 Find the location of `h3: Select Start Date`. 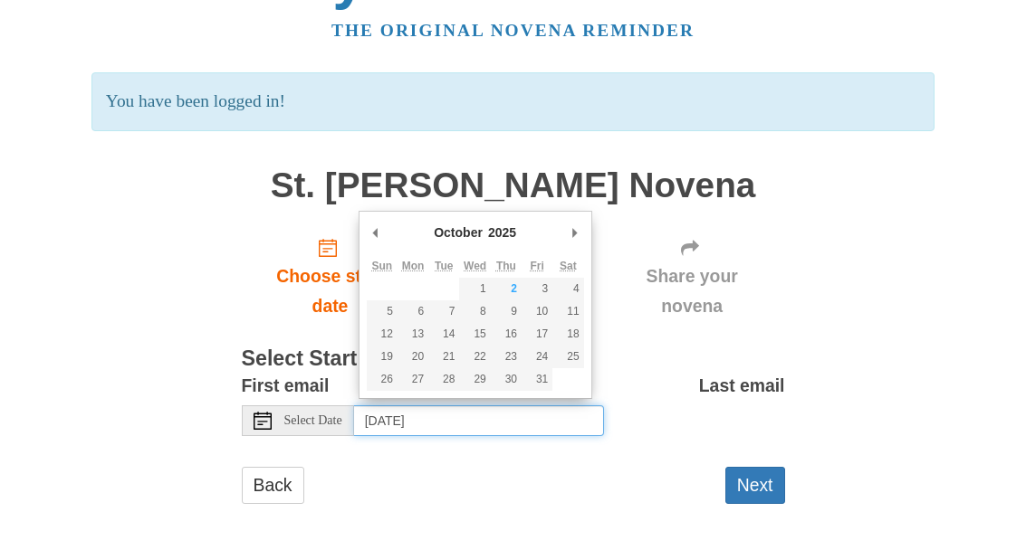

h3: Select Start Date is located at coordinates (513, 359).